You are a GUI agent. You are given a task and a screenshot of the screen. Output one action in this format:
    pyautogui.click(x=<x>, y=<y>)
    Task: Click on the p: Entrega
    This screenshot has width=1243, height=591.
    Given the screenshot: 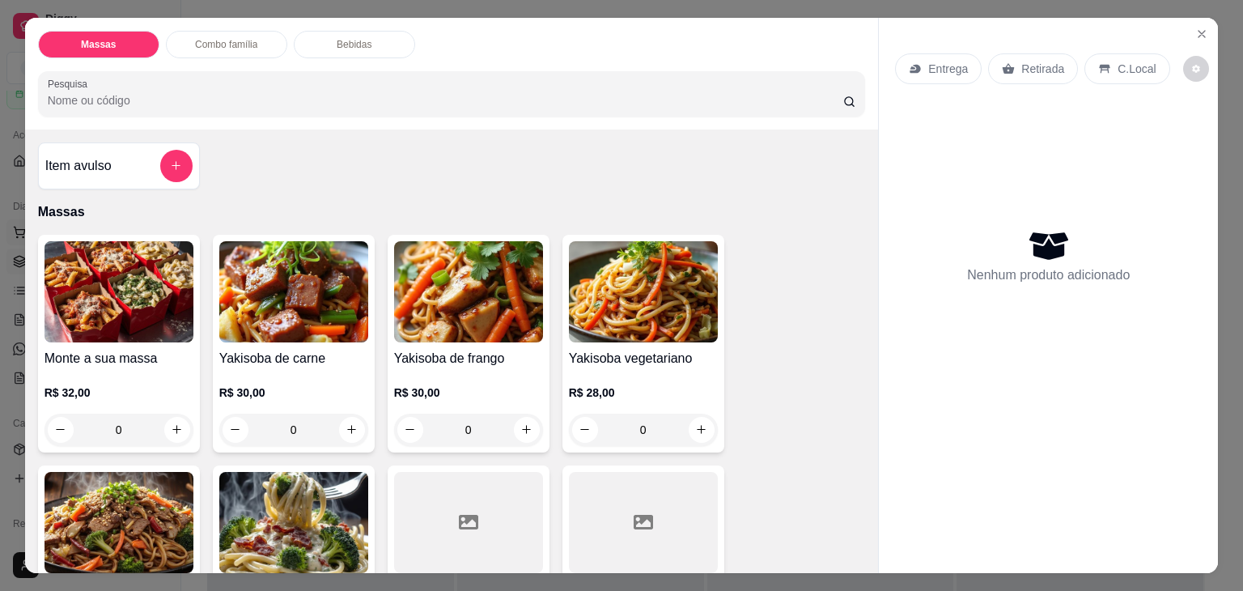 What is the action you would take?
    pyautogui.click(x=947, y=69)
    